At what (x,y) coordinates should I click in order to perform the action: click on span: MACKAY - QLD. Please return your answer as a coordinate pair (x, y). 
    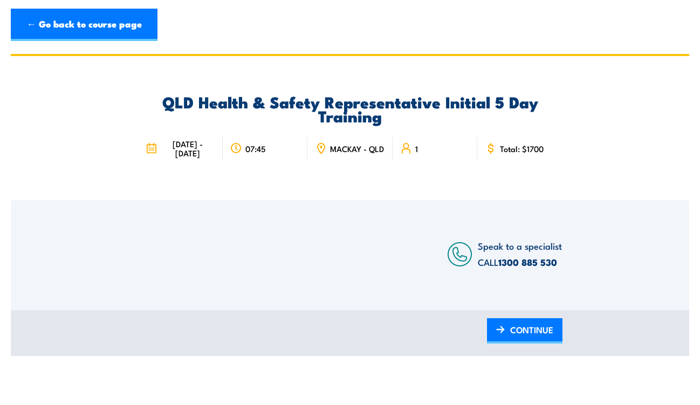
    Looking at the image, I should click on (357, 148).